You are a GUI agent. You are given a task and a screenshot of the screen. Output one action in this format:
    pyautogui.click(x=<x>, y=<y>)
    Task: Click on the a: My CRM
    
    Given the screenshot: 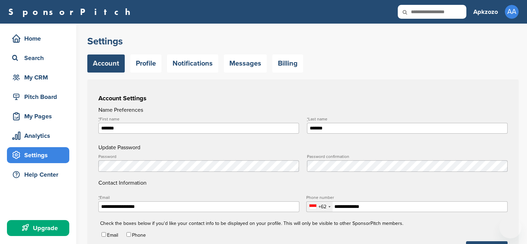 What is the action you would take?
    pyautogui.click(x=38, y=77)
    